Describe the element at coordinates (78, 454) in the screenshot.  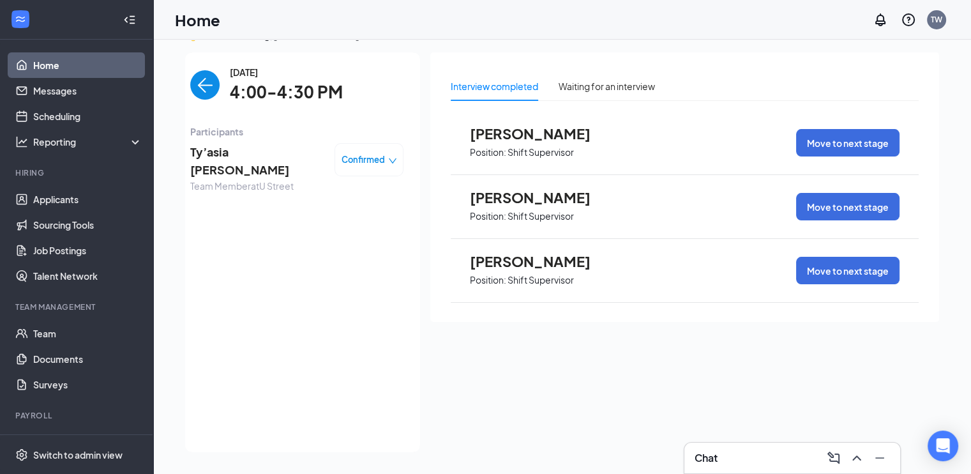
I see `div: Switch to admin view` at that location.